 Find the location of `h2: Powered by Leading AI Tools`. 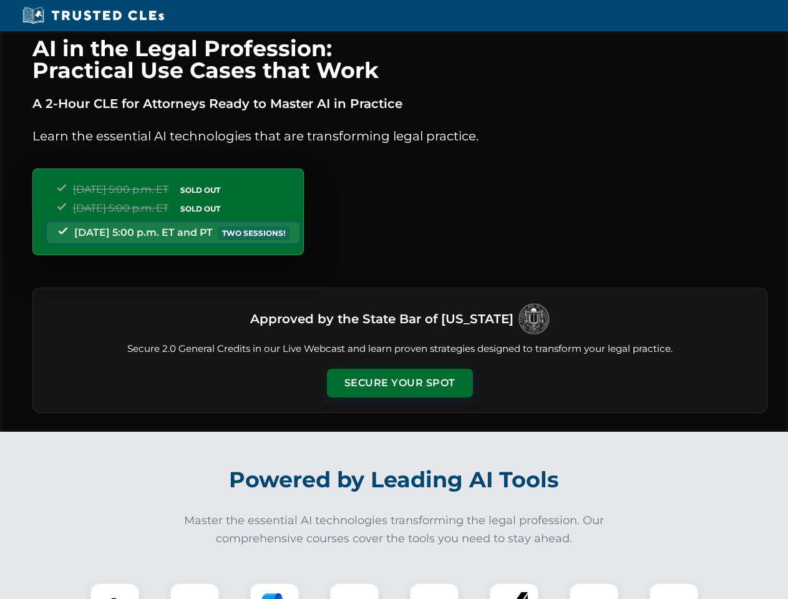

h2: Powered by Leading AI Tools is located at coordinates (394, 480).